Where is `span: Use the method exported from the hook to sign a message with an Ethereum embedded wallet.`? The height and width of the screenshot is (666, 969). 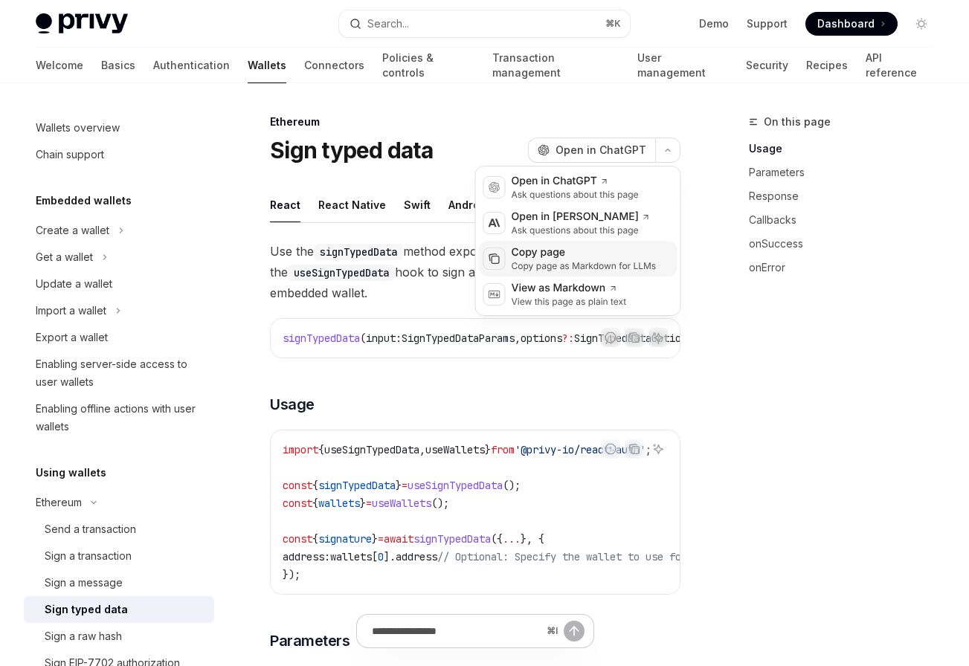 span: Use the method exported from the hook to sign a message with an Ethereum embedded wallet. is located at coordinates (475, 272).